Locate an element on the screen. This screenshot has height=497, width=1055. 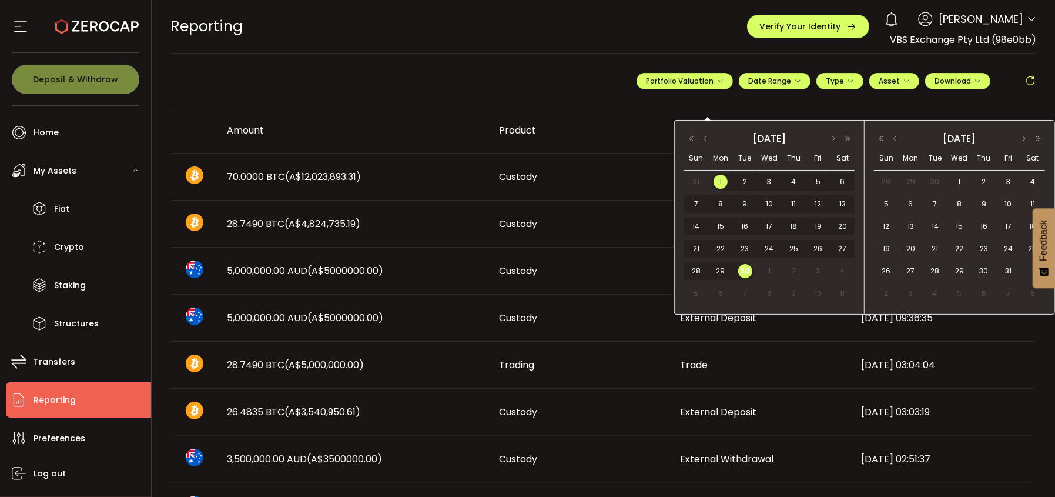
span: (A$4,824,735.19) is located at coordinates (323, 223).